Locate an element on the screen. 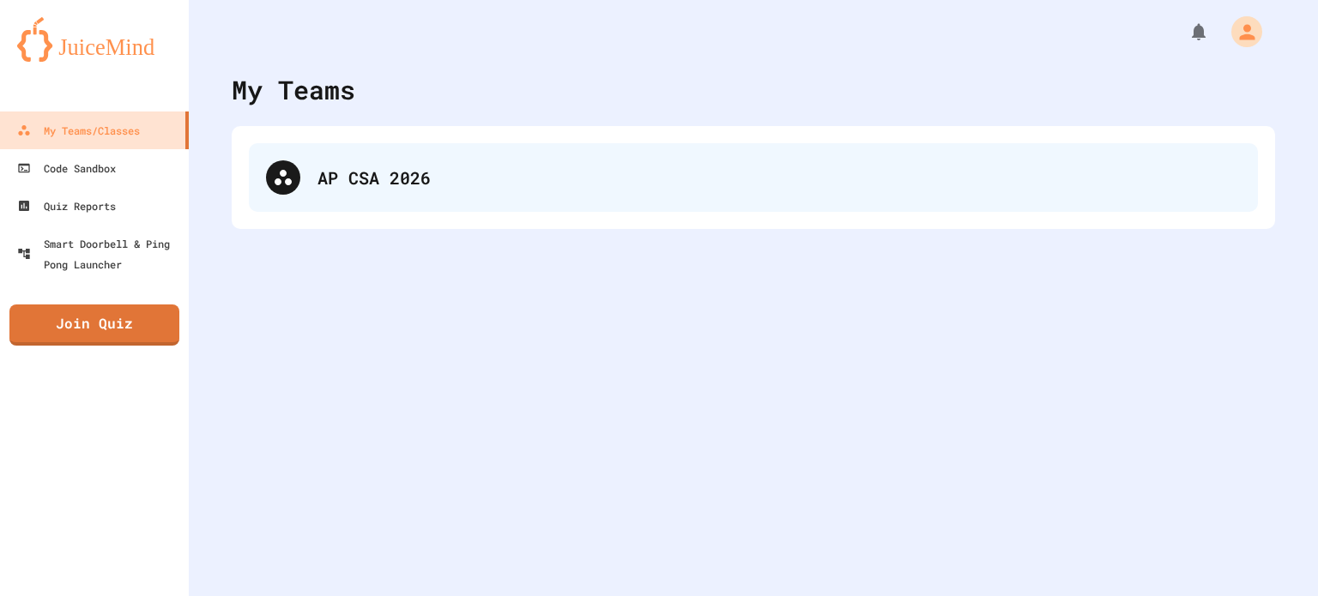  div: My Notifications is located at coordinates (1185, 32).